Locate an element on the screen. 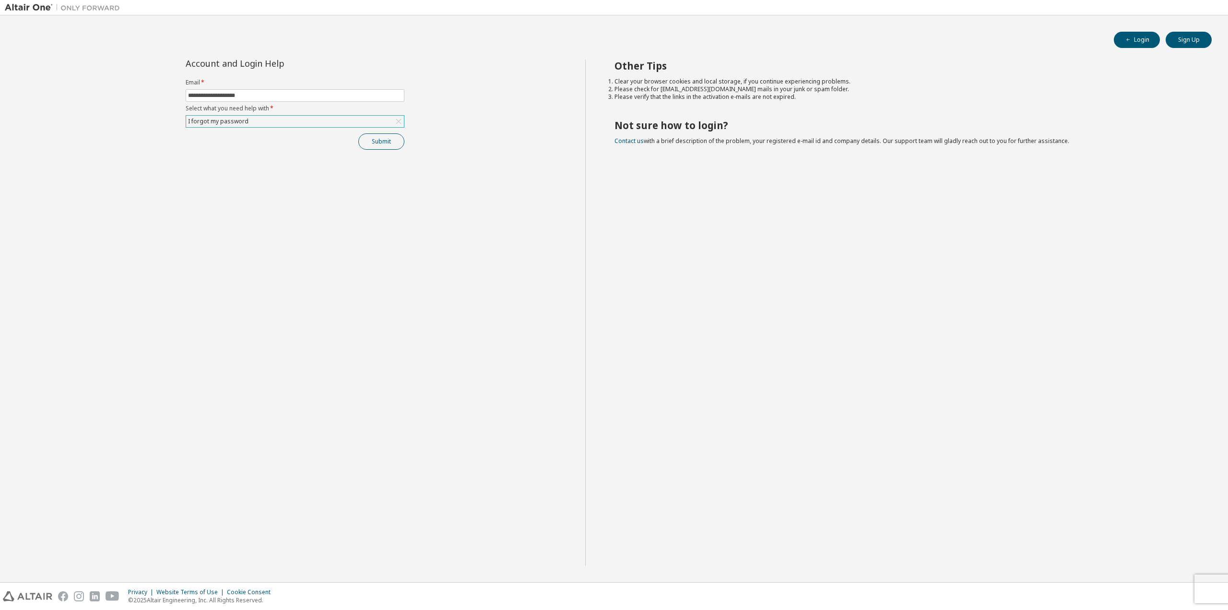 The image size is (1228, 610). img: linkedin.svg is located at coordinates (95, 596).